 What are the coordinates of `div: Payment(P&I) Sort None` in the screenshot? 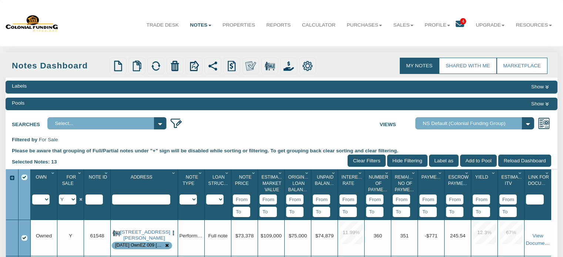 It's located at (432, 183).